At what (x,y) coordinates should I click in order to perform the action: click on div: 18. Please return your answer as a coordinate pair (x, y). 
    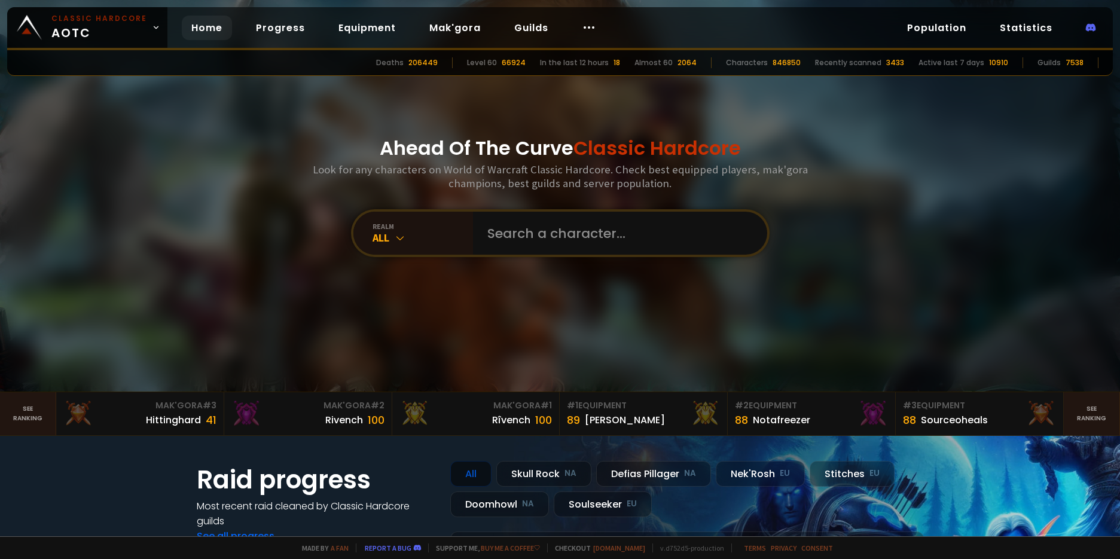
    Looking at the image, I should click on (617, 63).